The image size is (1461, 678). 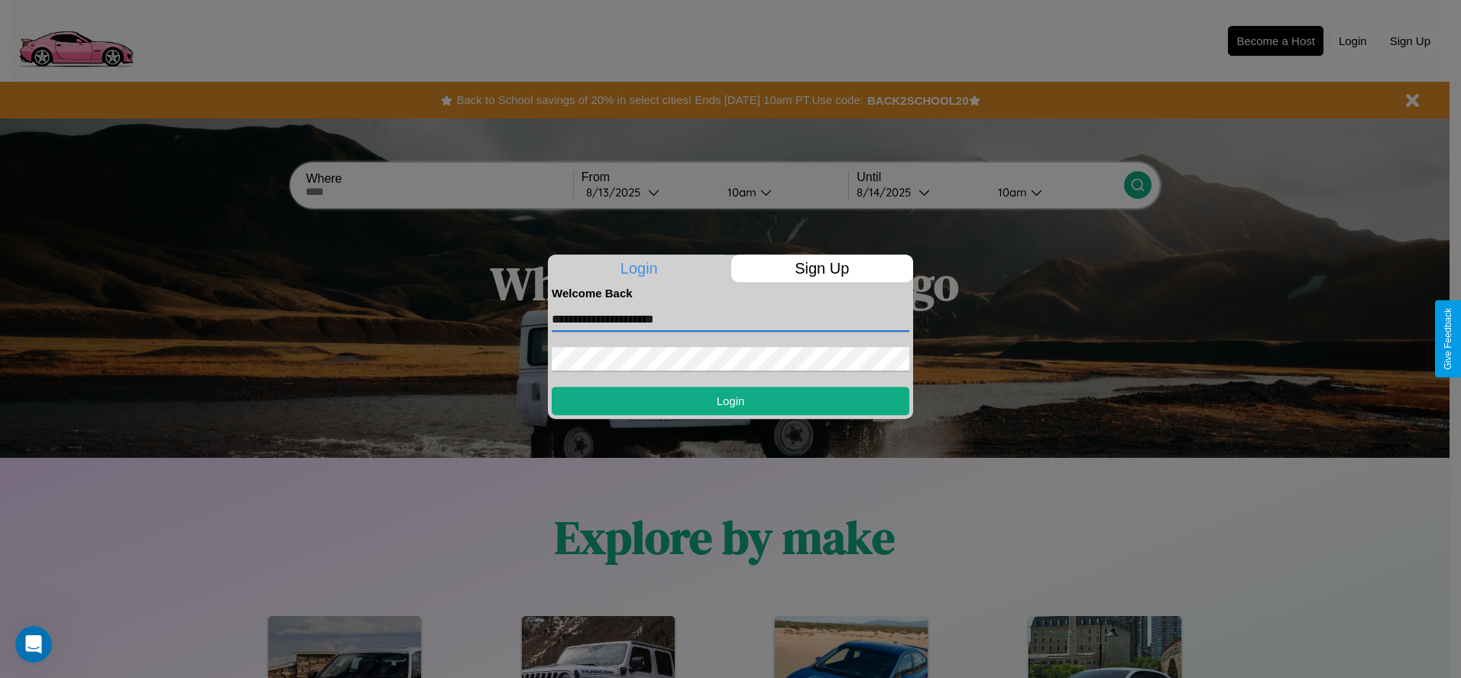 I want to click on h4: Welcome Back, so click(x=730, y=293).